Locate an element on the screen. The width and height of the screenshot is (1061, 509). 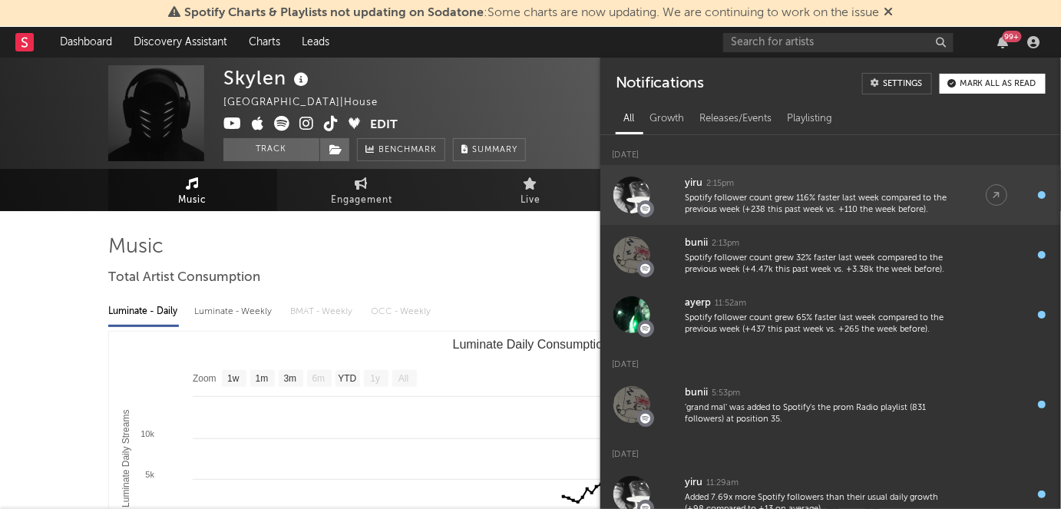
div: 99 + is located at coordinates (1012, 36).